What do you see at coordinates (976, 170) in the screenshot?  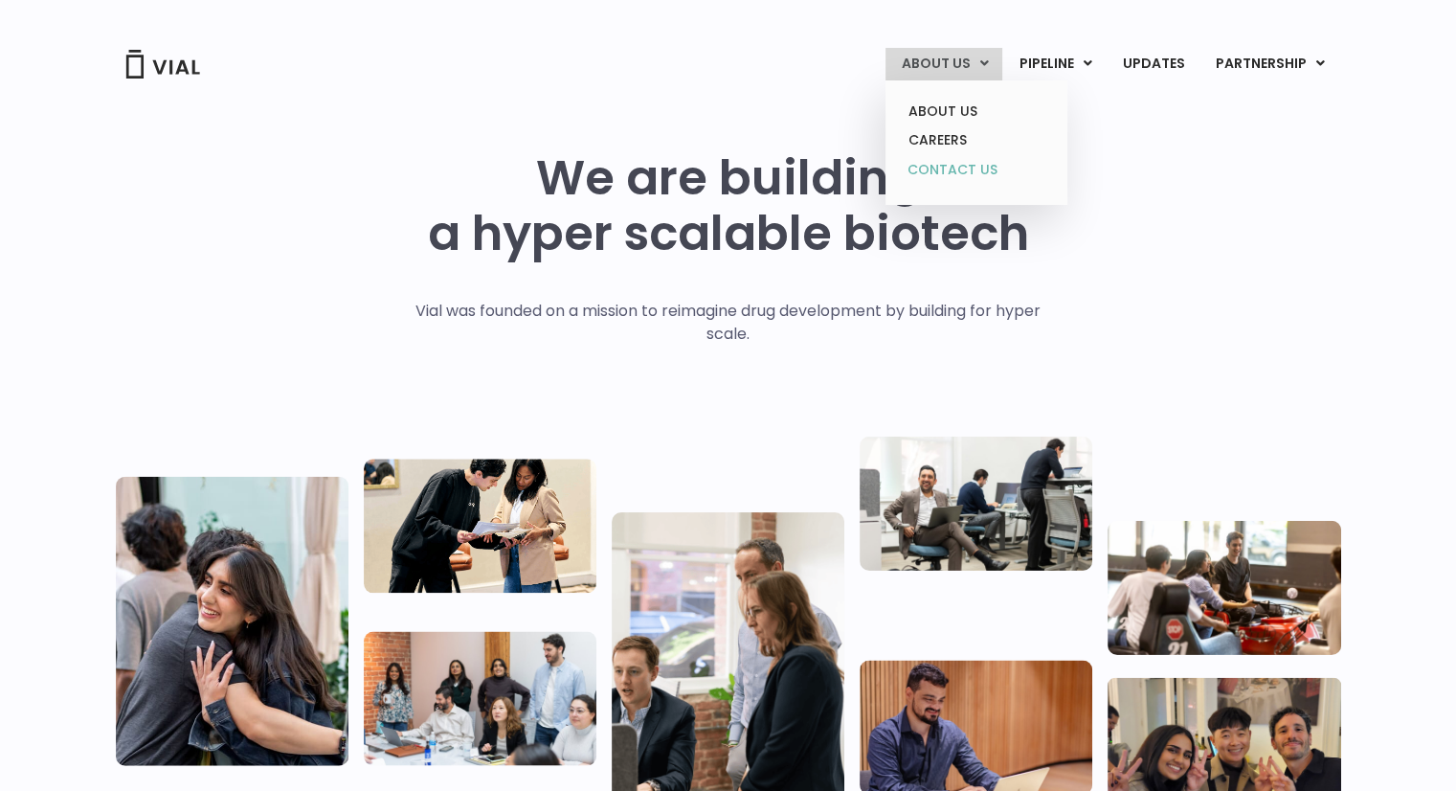 I see `a: CONTACT US` at bounding box center [976, 170].